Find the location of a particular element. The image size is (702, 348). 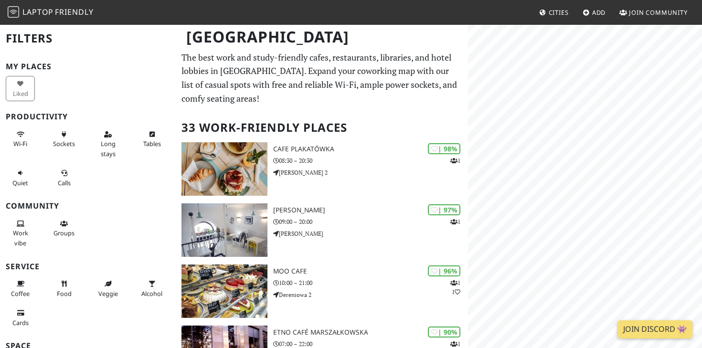

button: Veggie is located at coordinates (108, 289).